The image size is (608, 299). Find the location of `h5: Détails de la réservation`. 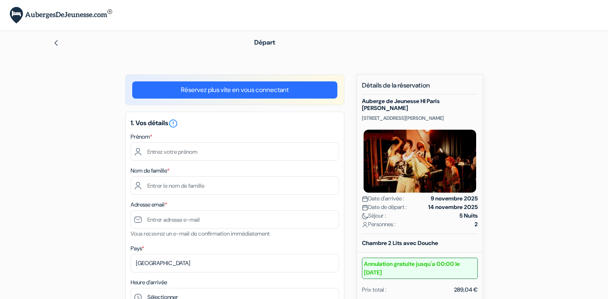

h5: Détails de la réservation is located at coordinates (420, 88).